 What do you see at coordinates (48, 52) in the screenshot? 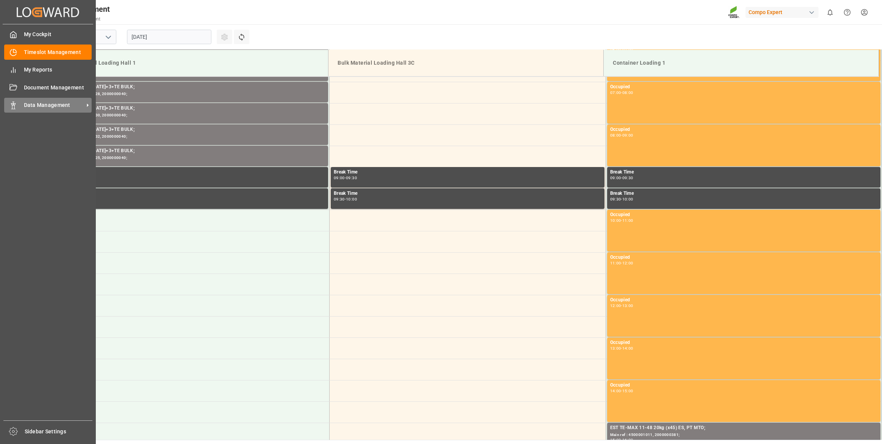
I see `a: Timeslot Management` at bounding box center [48, 52].